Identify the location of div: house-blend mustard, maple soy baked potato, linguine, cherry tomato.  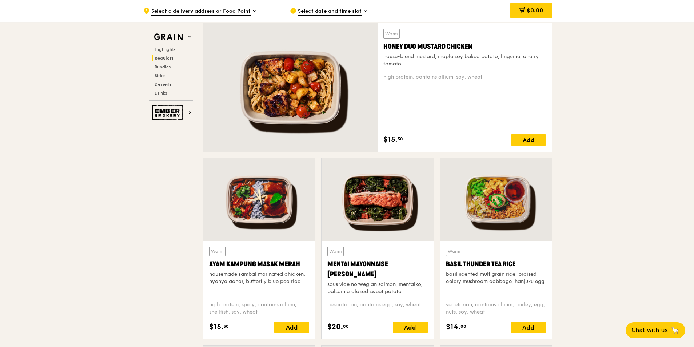
(464, 60).